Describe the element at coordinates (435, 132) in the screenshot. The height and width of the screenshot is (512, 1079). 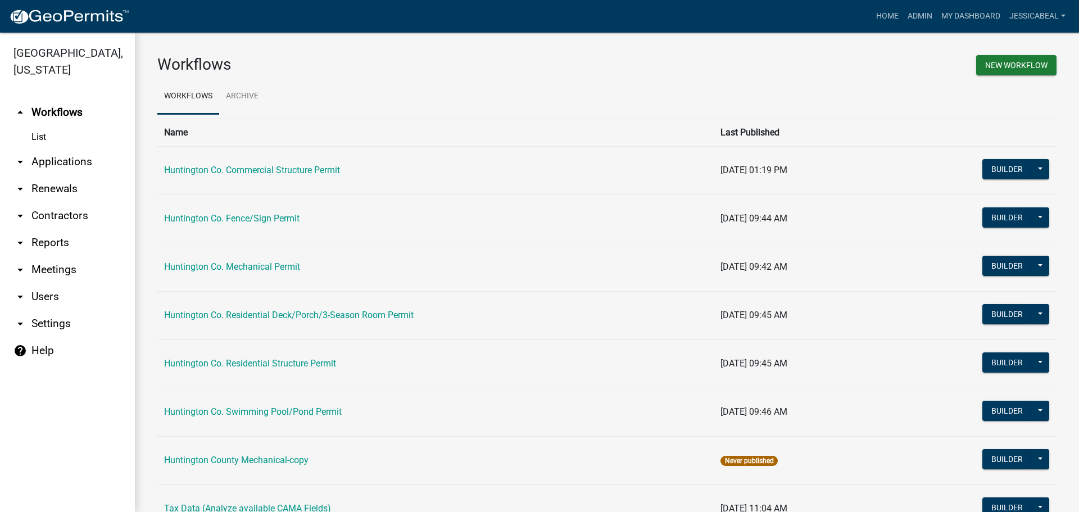
I see `th: Name` at that location.